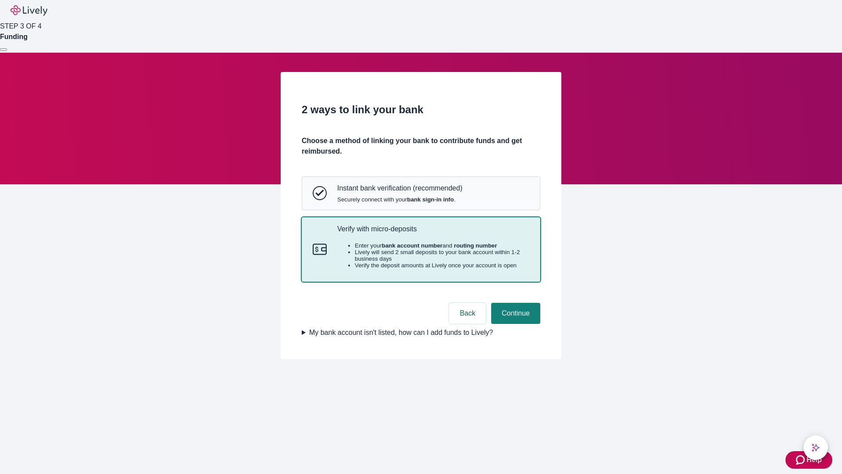 Image resolution: width=842 pixels, height=474 pixels. I want to click on li: Verify the deposit amounts at Lively once your account is open, so click(442, 265).